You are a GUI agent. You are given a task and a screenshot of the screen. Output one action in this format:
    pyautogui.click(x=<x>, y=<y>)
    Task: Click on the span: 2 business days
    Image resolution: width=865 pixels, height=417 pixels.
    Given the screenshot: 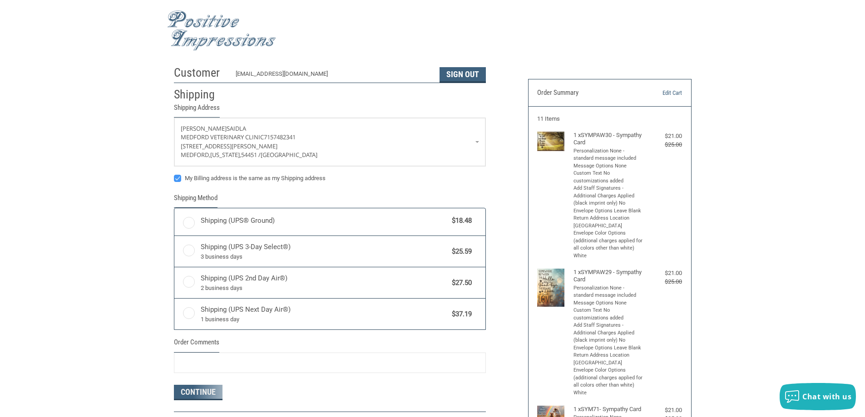 What is the action you would take?
    pyautogui.click(x=324, y=288)
    